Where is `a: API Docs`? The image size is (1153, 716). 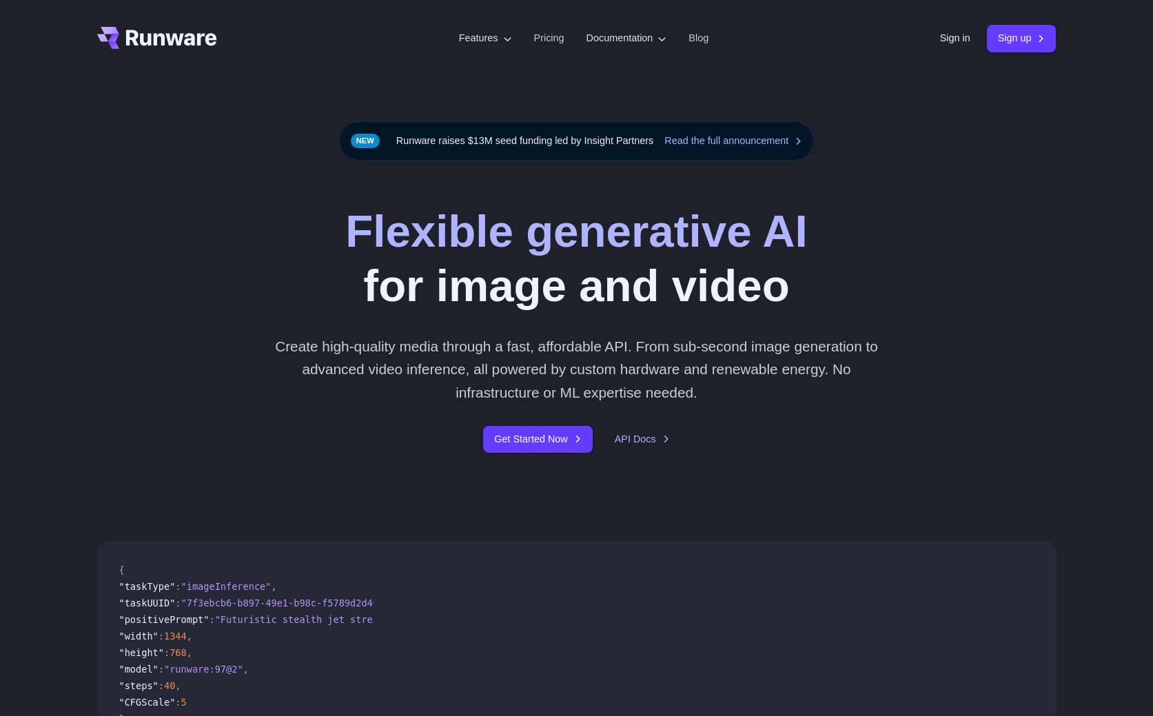
a: API Docs is located at coordinates (643, 439).